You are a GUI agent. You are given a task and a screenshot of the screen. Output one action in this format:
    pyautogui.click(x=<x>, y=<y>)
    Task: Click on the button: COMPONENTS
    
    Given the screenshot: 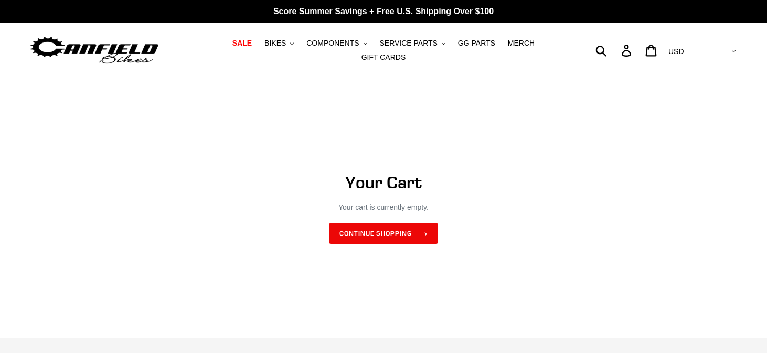 What is the action you would take?
    pyautogui.click(x=336, y=43)
    